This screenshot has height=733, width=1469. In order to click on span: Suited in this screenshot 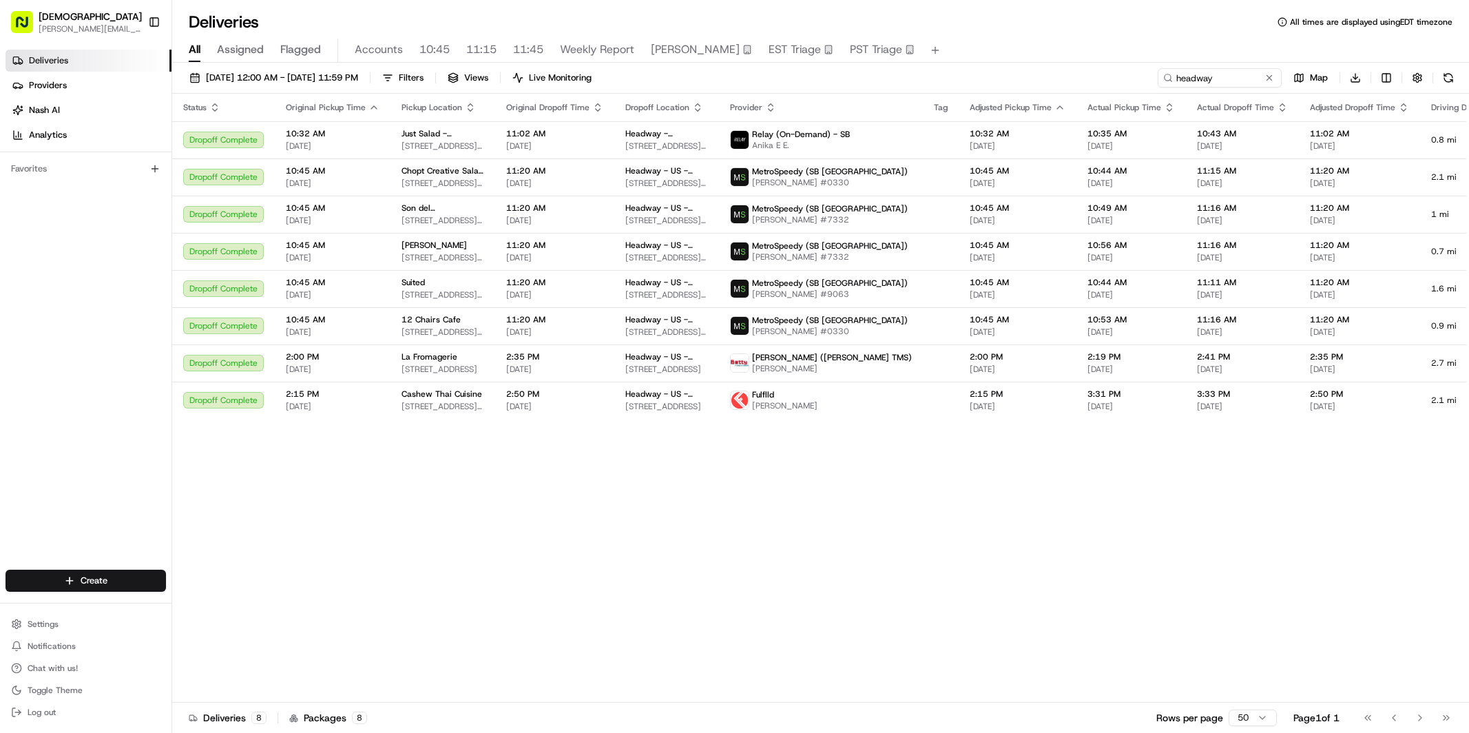, I will do `click(413, 282)`.